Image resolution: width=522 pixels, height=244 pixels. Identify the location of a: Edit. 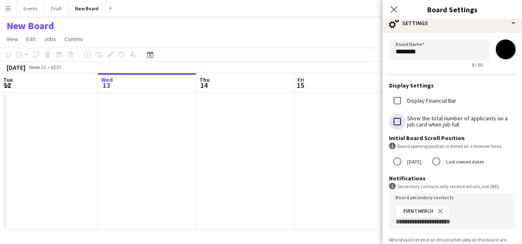
(31, 39).